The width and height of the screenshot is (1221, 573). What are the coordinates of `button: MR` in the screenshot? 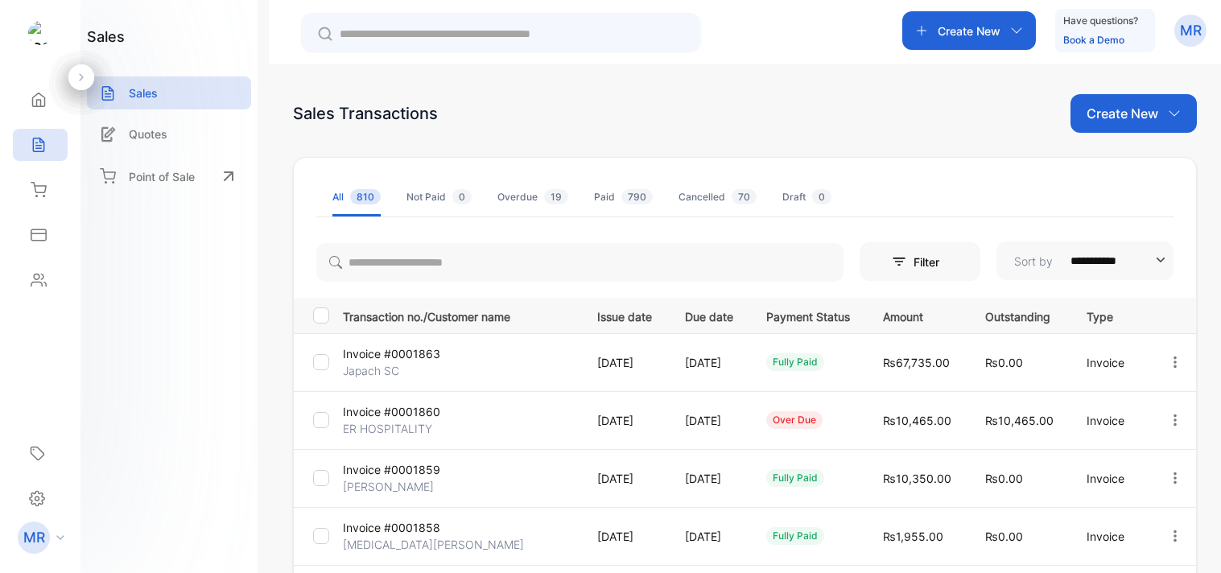 It's located at (1191, 31).